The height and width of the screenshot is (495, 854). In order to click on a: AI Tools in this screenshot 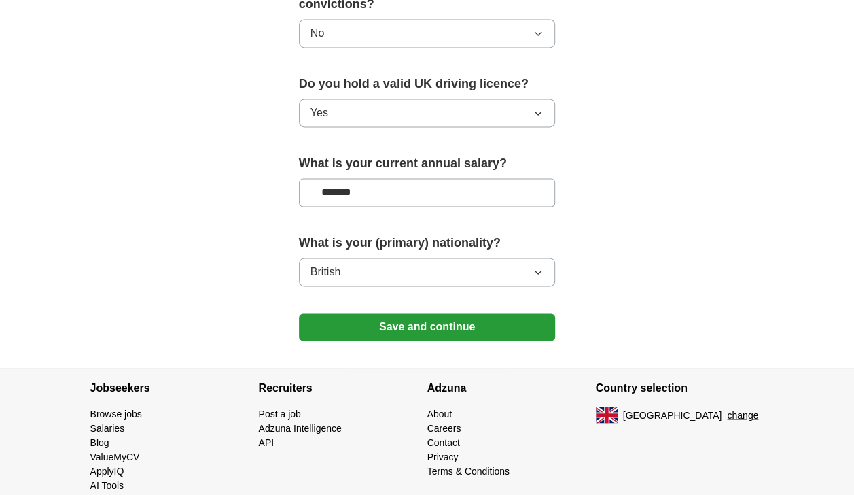, I will do `click(107, 484)`.